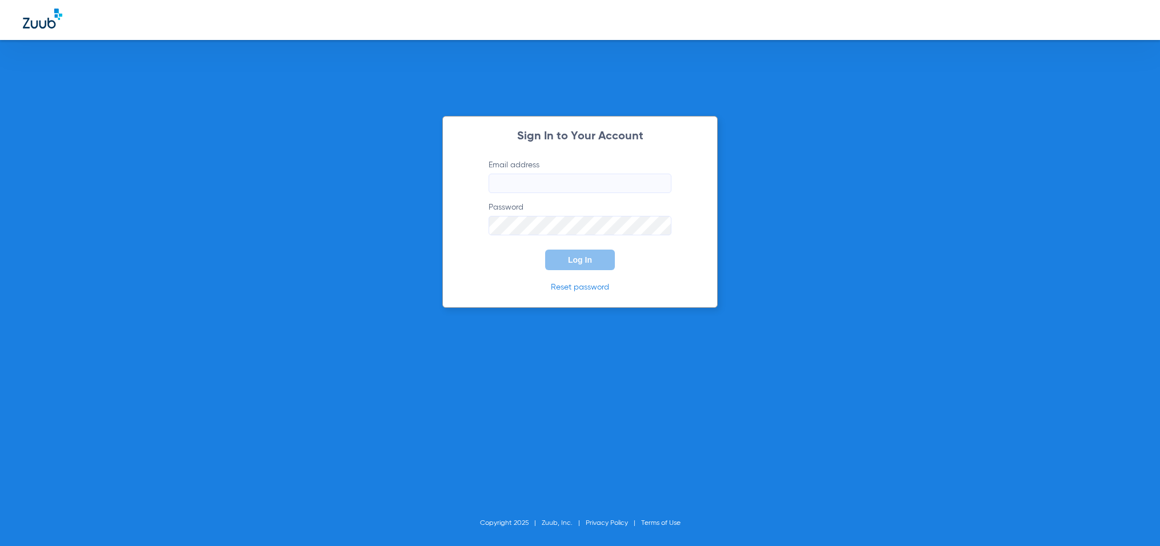 This screenshot has width=1160, height=546. I want to click on label: Password, so click(580, 218).